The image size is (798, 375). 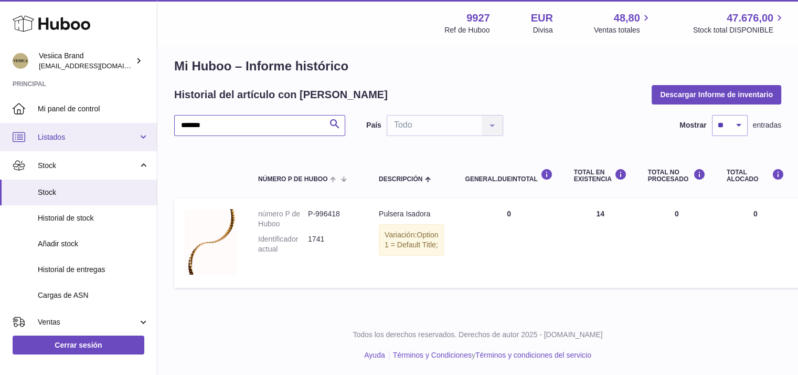 What do you see at coordinates (478, 66) in the screenshot?
I see `h1: Mi Huboo – Informe histórico` at bounding box center [478, 66].